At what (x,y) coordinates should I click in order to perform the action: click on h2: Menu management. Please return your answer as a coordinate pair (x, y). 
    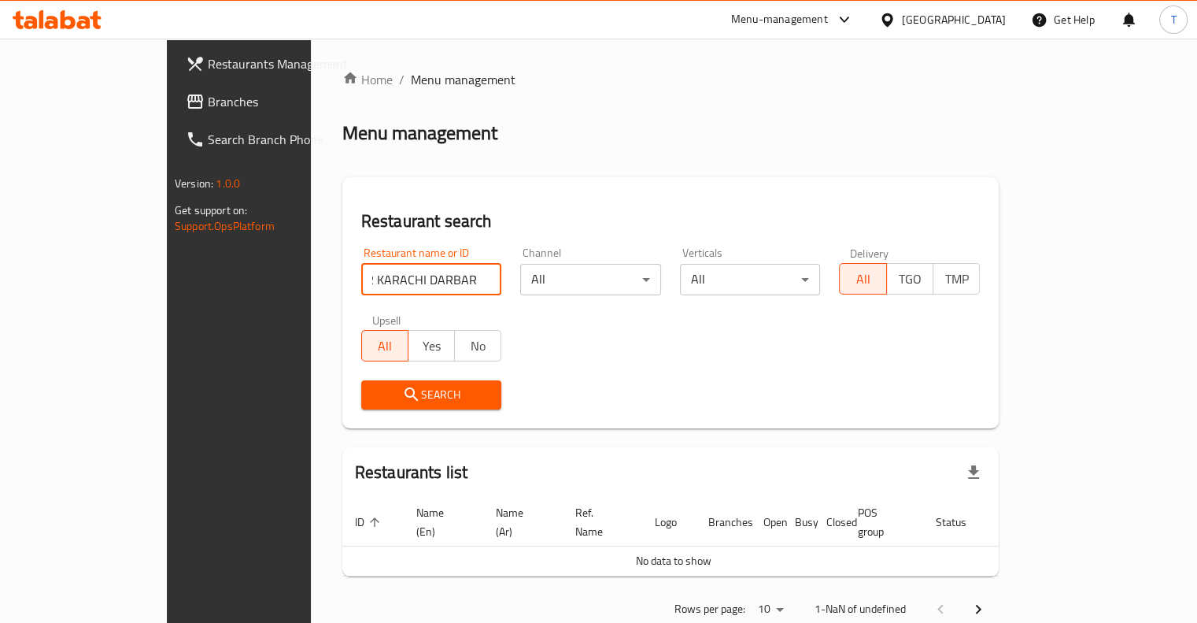
    Looking at the image, I should click on (420, 133).